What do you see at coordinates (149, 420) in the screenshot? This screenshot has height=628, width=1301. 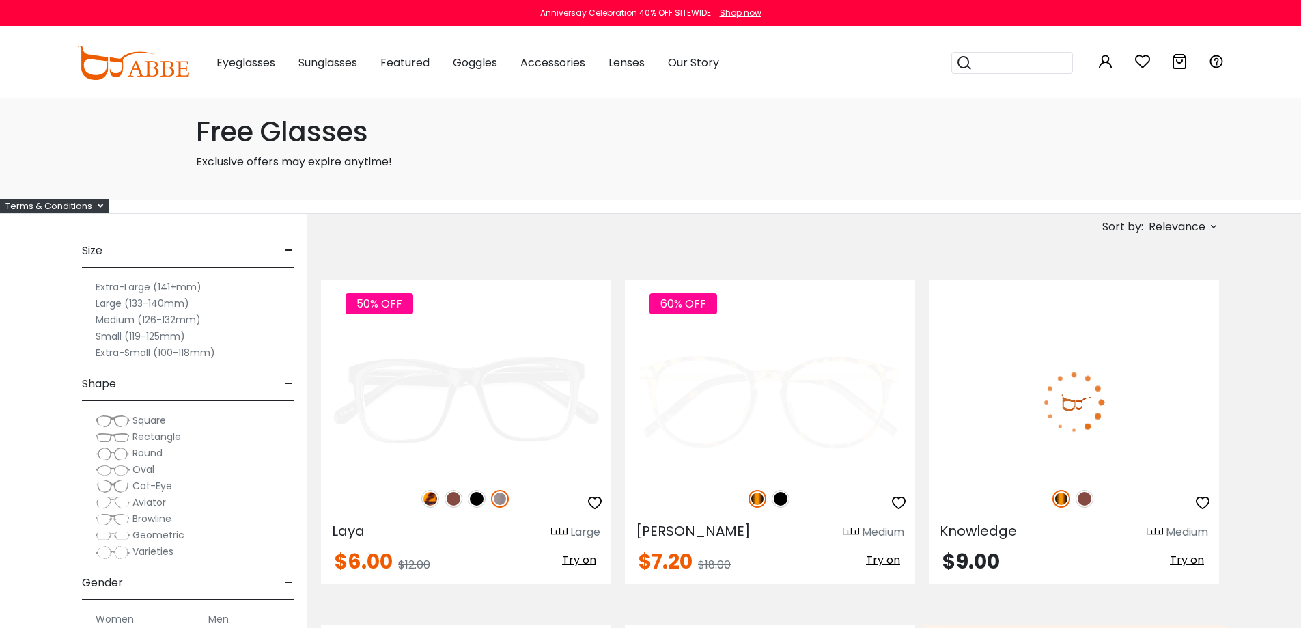 I see `span: Square` at bounding box center [149, 420].